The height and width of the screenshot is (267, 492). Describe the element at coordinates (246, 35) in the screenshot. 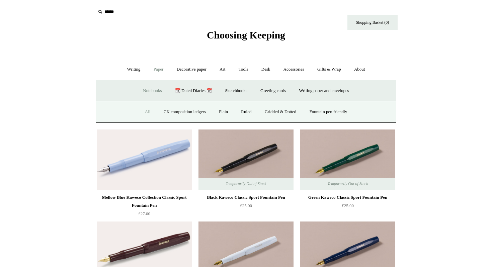

I see `span: Choosing Keeping` at that location.